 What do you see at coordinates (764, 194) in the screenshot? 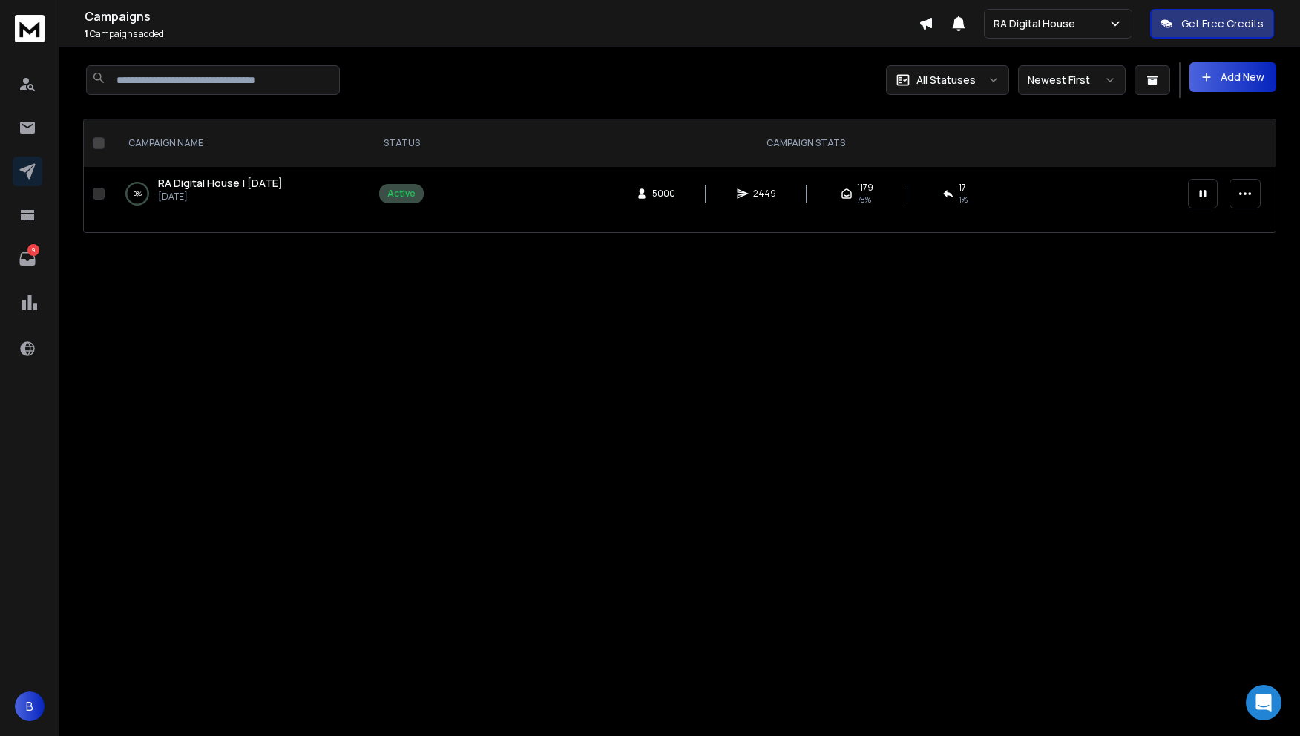
I see `span: 2449` at bounding box center [764, 194].